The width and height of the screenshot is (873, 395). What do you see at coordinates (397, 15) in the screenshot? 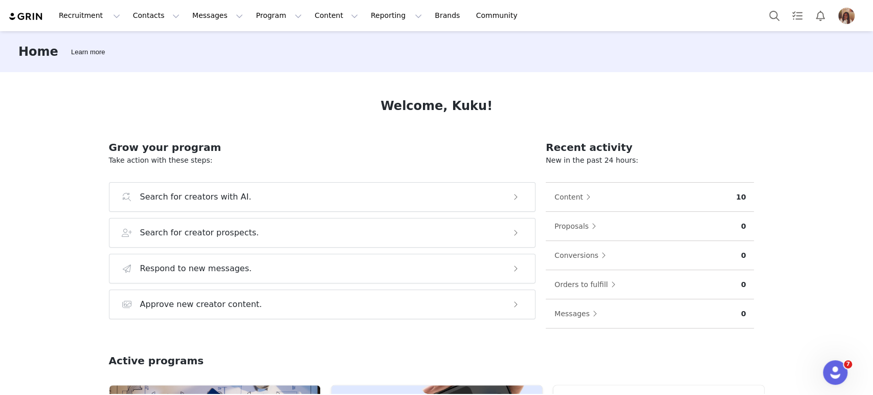
I see `button: Reporting` at bounding box center [397, 15].